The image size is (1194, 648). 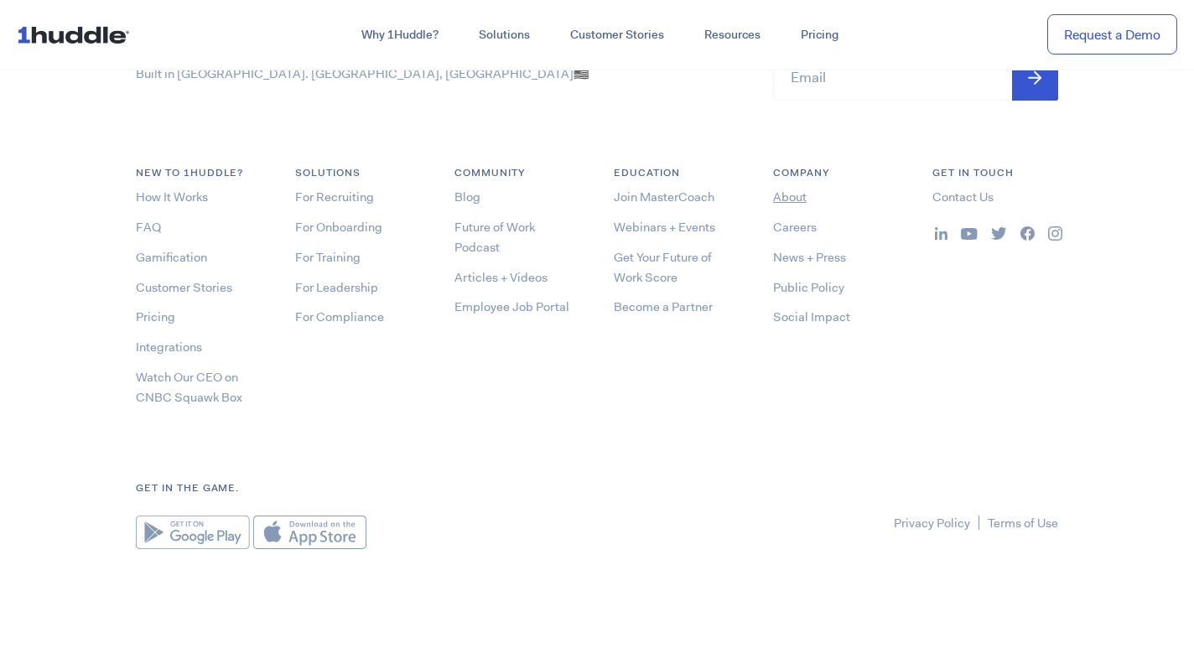 What do you see at coordinates (790, 197) in the screenshot?
I see `a: About` at bounding box center [790, 197].